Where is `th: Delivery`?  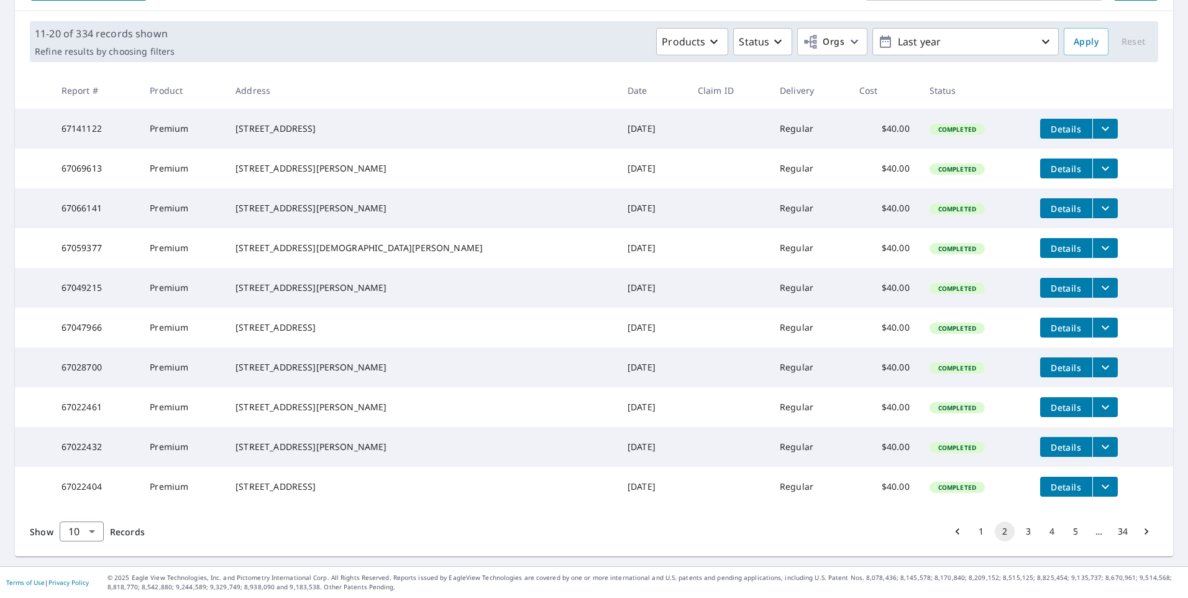 th: Delivery is located at coordinates (810, 90).